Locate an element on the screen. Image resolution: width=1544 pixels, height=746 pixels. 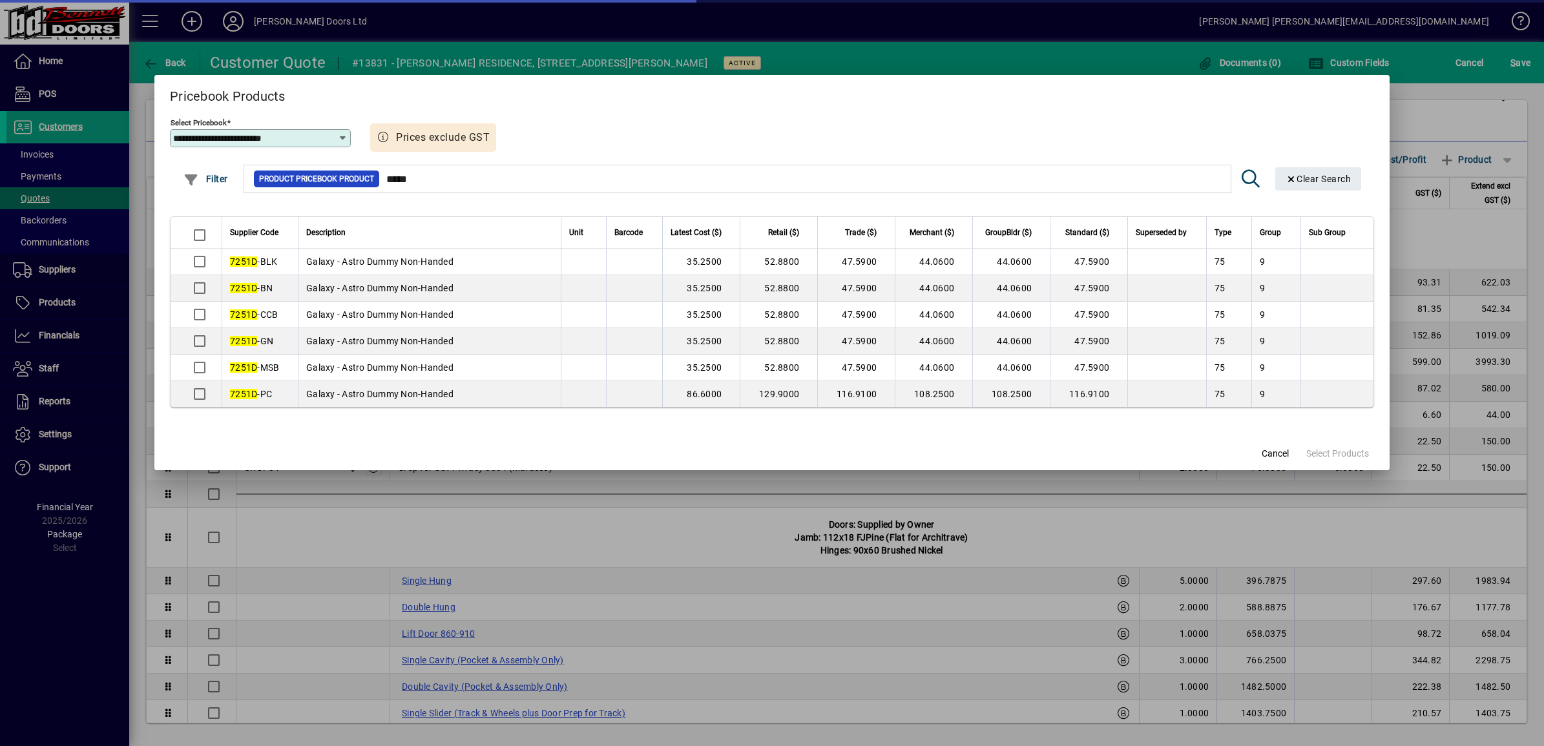
span: -BLK is located at coordinates (253, 262).